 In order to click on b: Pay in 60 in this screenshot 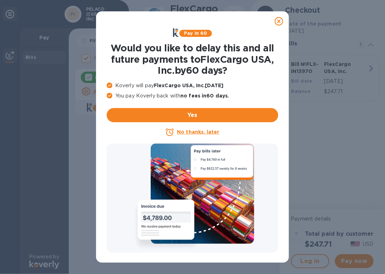, I will do `click(195, 33)`.